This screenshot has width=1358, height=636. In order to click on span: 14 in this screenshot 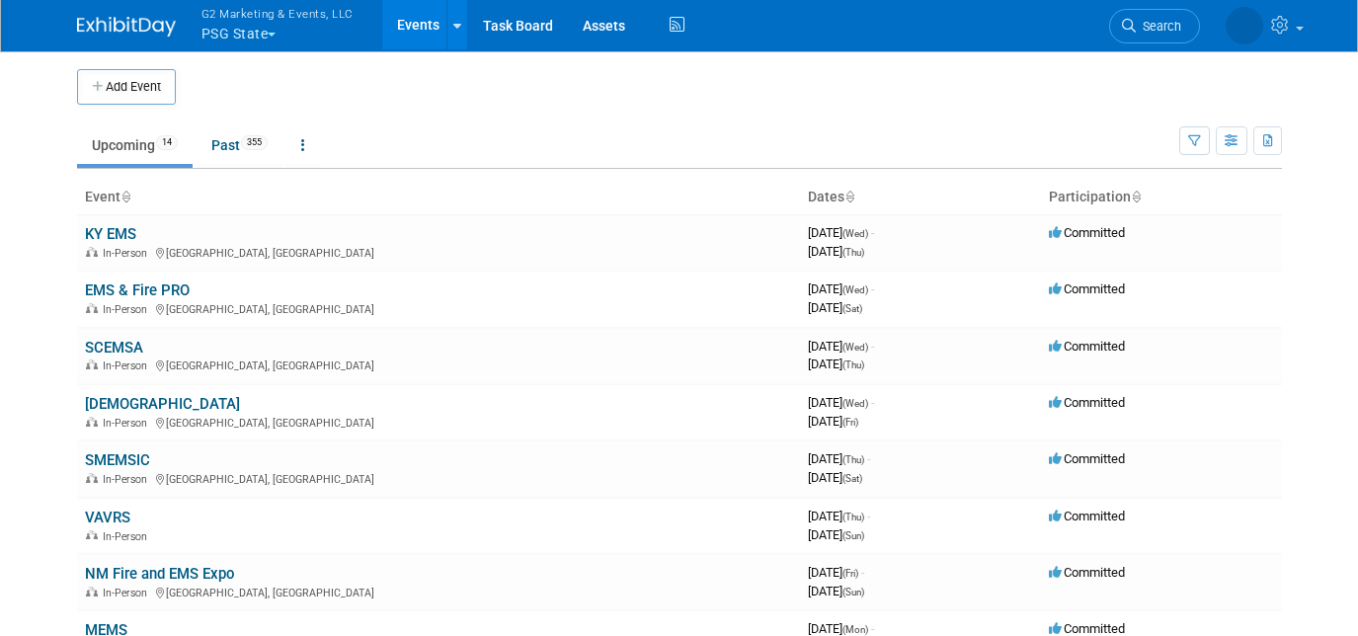, I will do `click(167, 142)`.